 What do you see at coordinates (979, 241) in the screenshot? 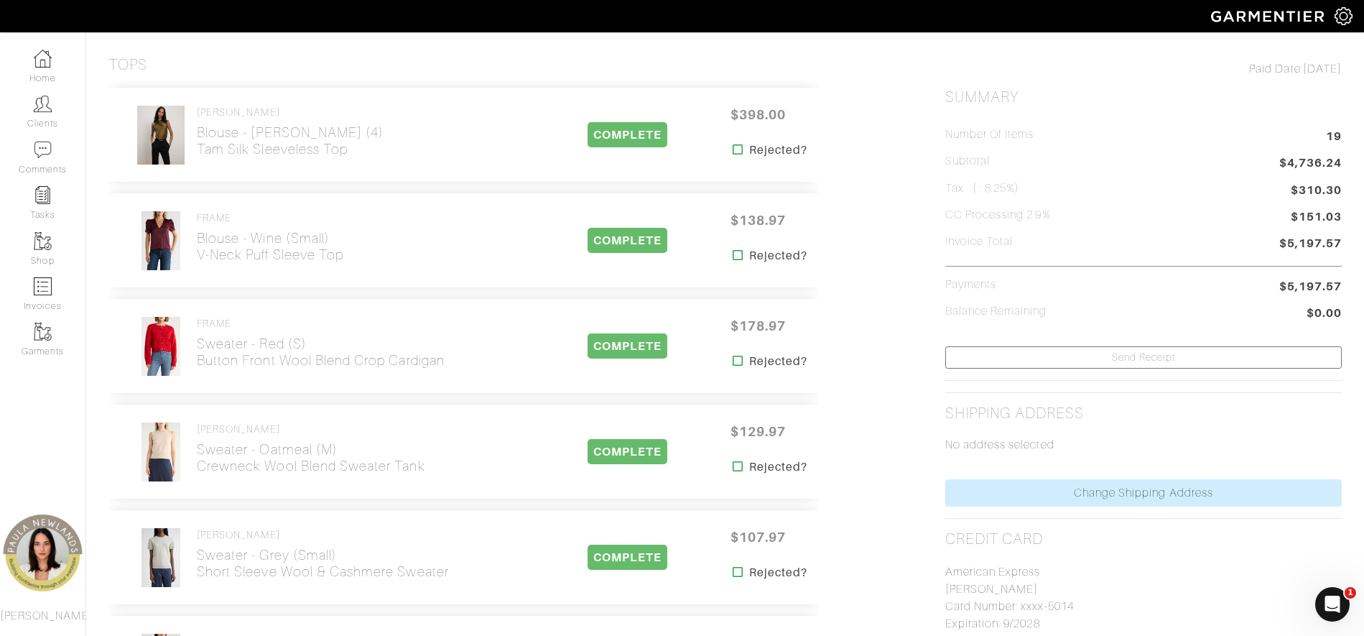
I see `h5: Invoice Total` at bounding box center [979, 241].